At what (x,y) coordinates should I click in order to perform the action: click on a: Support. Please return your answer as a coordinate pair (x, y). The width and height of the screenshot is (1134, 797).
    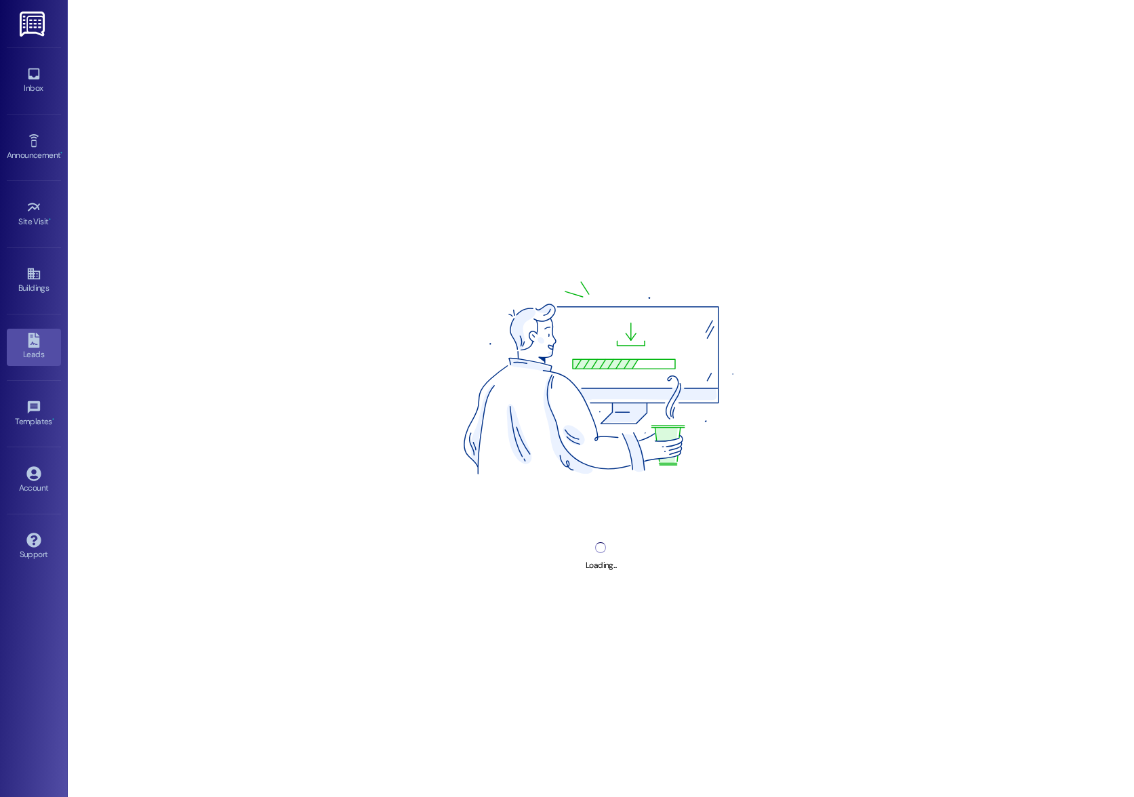
    Looking at the image, I should click on (34, 547).